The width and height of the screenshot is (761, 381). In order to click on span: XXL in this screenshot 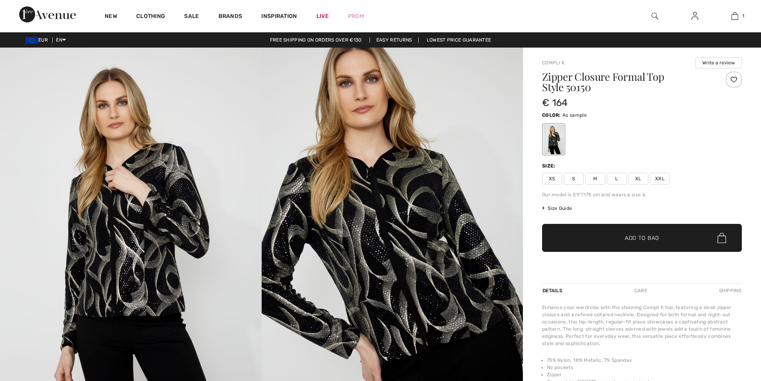, I will do `click(660, 179)`.